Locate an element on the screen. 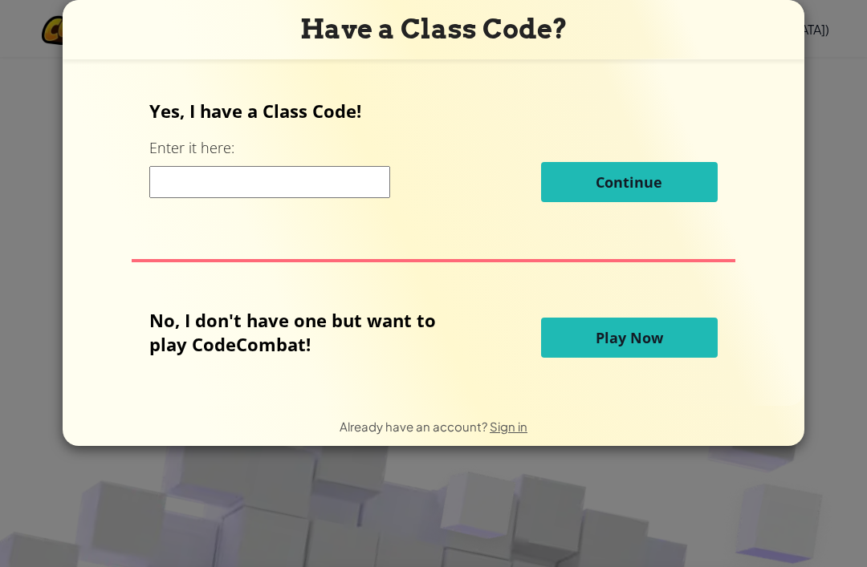  button: Continue is located at coordinates (629, 182).